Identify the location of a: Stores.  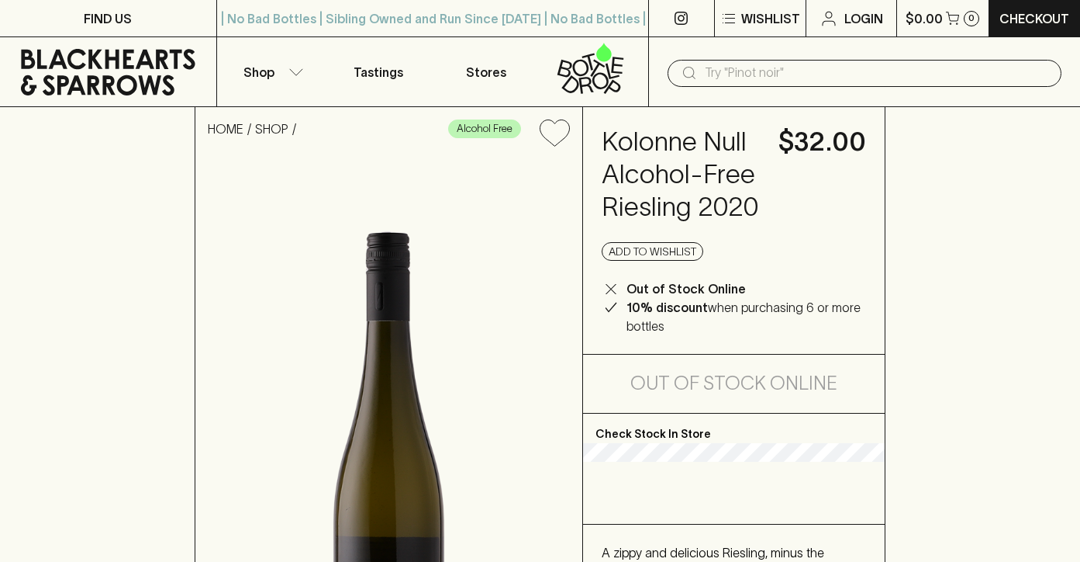
(486, 71).